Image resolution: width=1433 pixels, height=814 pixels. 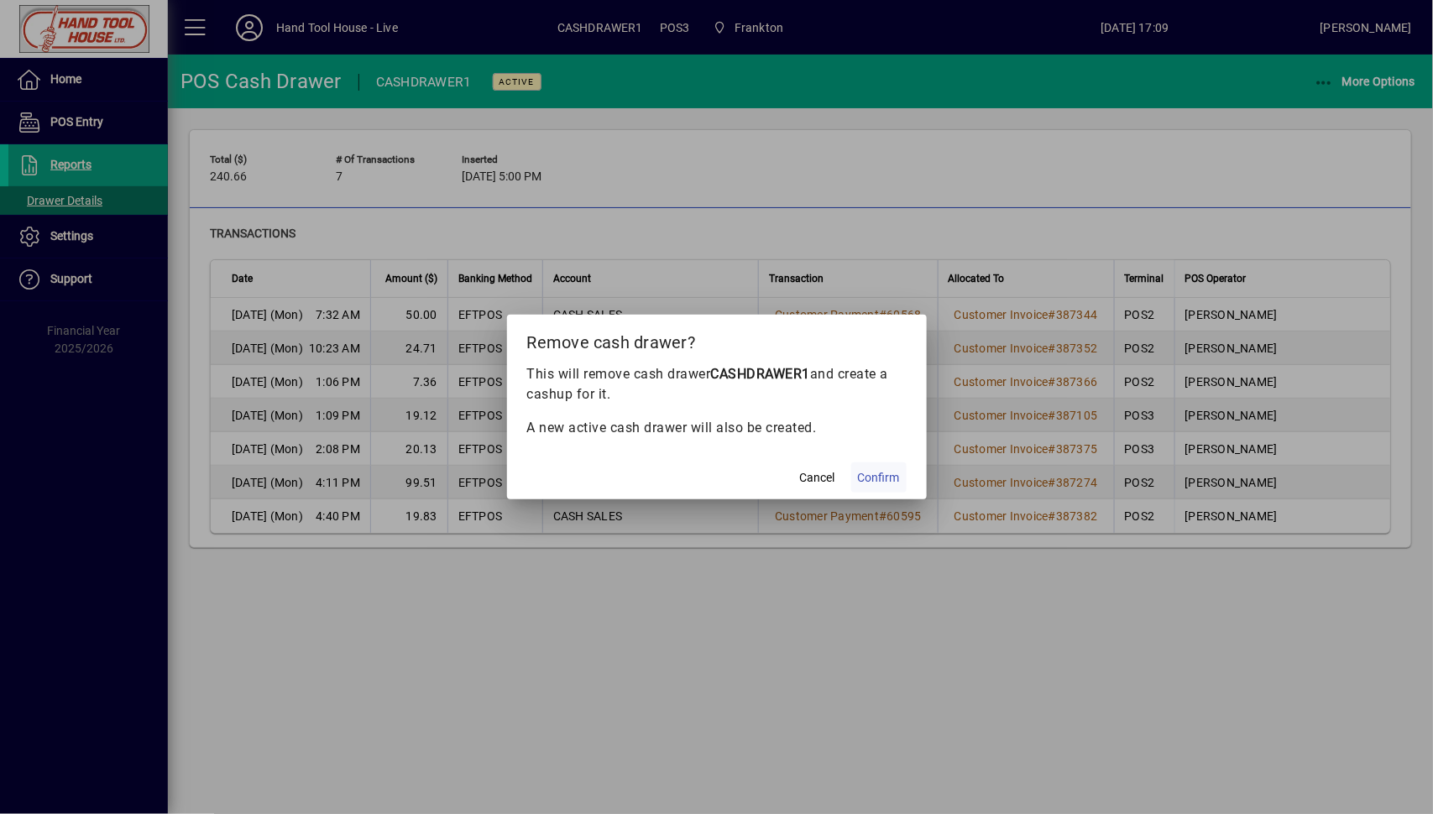 I want to click on h2: Remove cash drawer?, so click(x=717, y=339).